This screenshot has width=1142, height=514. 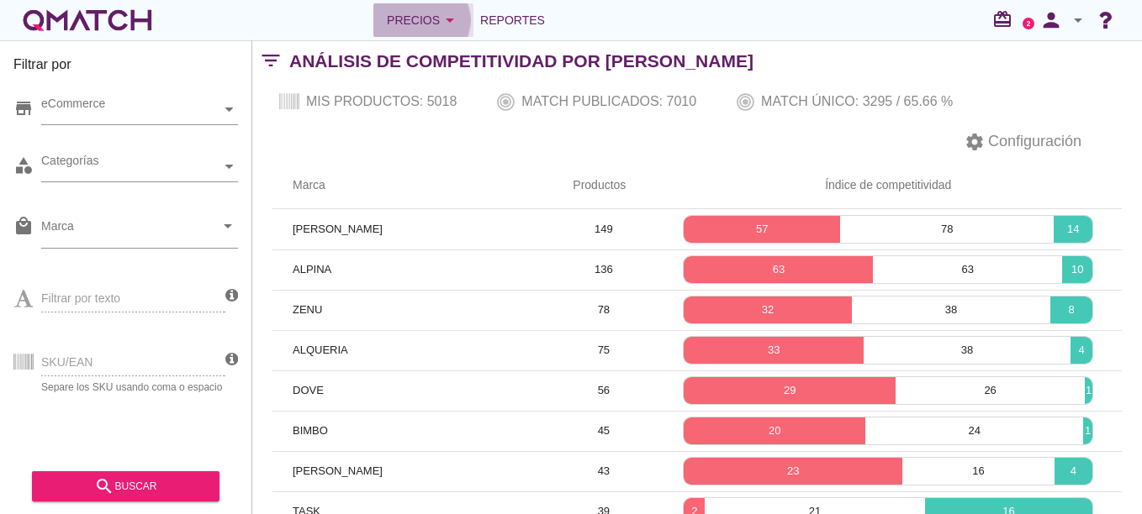 I want to click on p: 32, so click(x=767, y=310).